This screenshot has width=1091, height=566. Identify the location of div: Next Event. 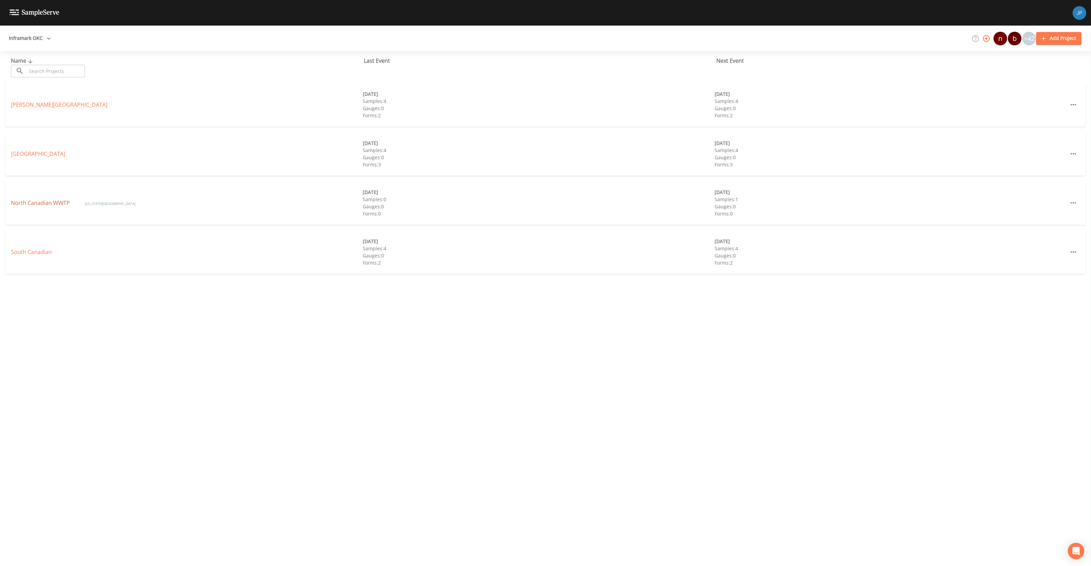
(893, 61).